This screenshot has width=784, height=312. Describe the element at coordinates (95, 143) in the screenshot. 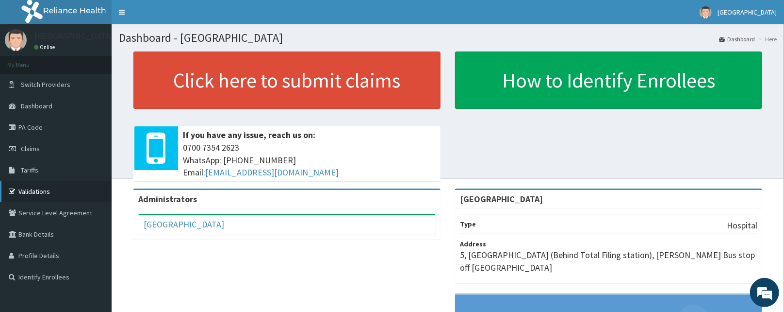

I see `span: We're online!` at that location.